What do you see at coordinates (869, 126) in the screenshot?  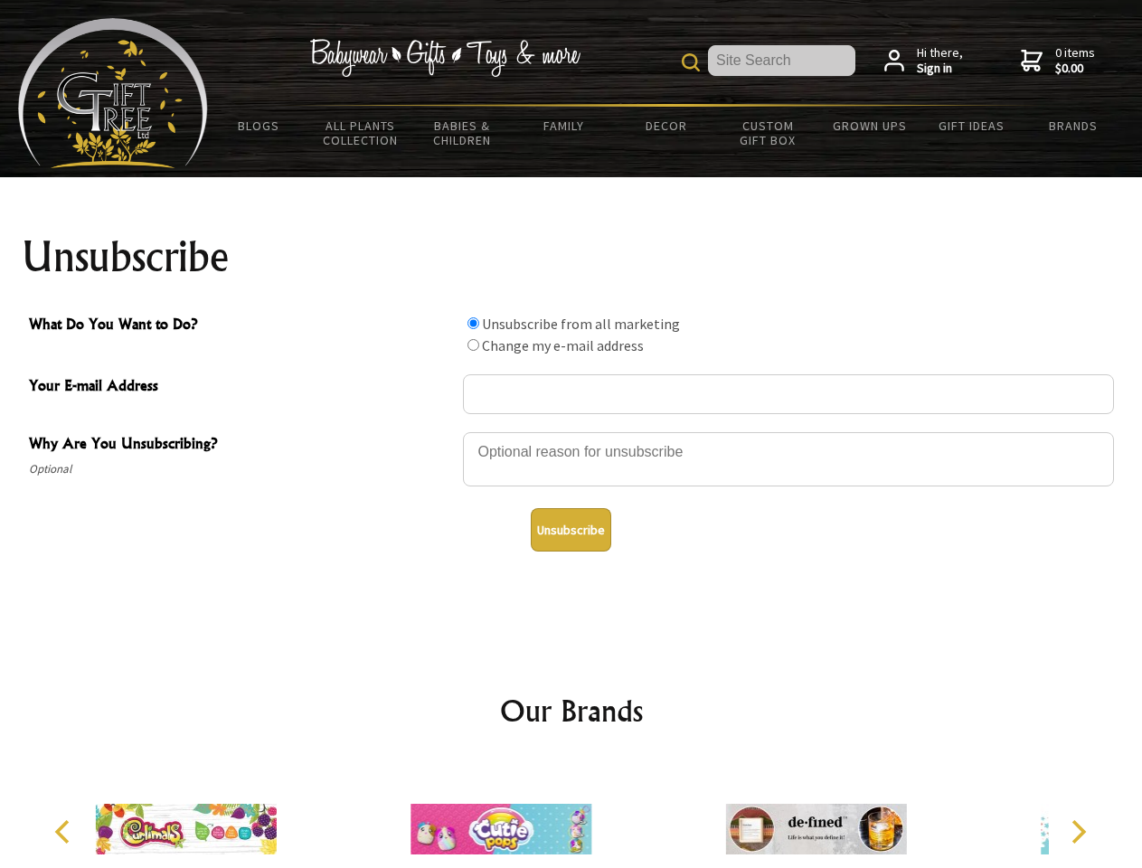 I see `a: Grown Ups` at bounding box center [869, 126].